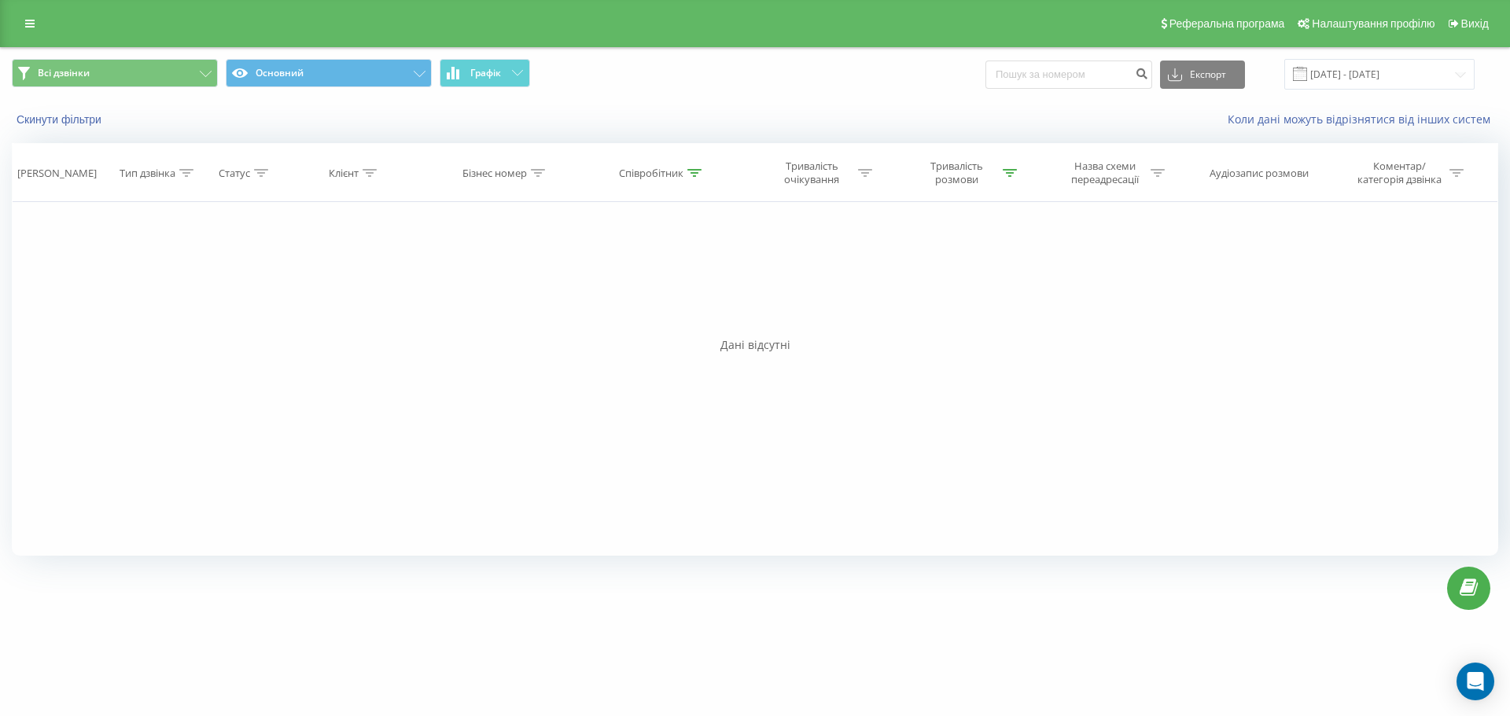 This screenshot has width=1510, height=716. Describe the element at coordinates (495, 173) in the screenshot. I see `div: Бізнес номер` at that location.